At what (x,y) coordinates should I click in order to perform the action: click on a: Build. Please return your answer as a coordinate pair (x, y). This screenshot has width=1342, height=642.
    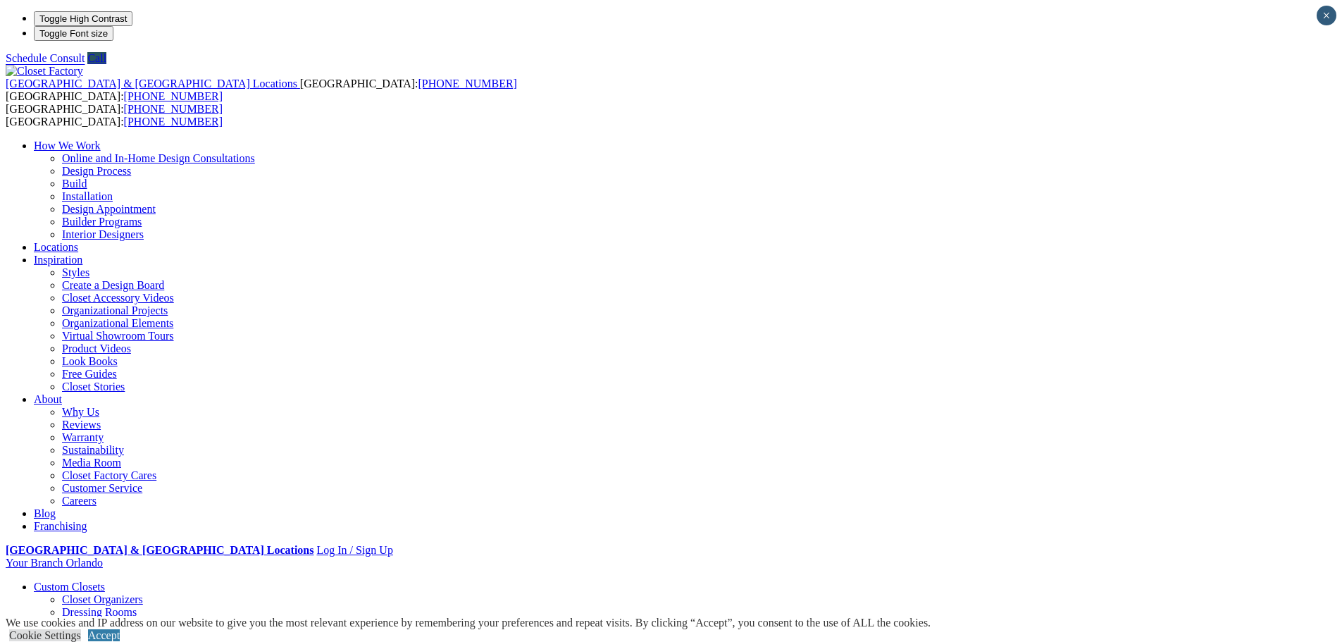
    Looking at the image, I should click on (75, 183).